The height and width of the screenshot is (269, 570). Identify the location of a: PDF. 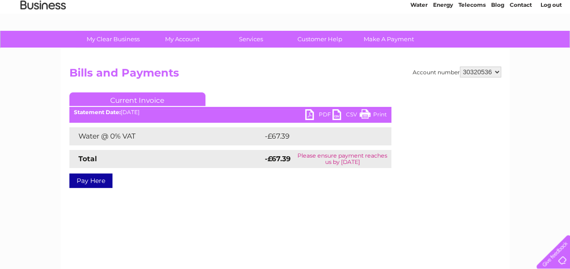
(319, 116).